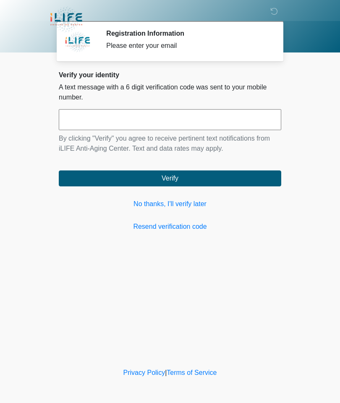 The height and width of the screenshot is (403, 340). What do you see at coordinates (170, 178) in the screenshot?
I see `button: Verify` at bounding box center [170, 178].